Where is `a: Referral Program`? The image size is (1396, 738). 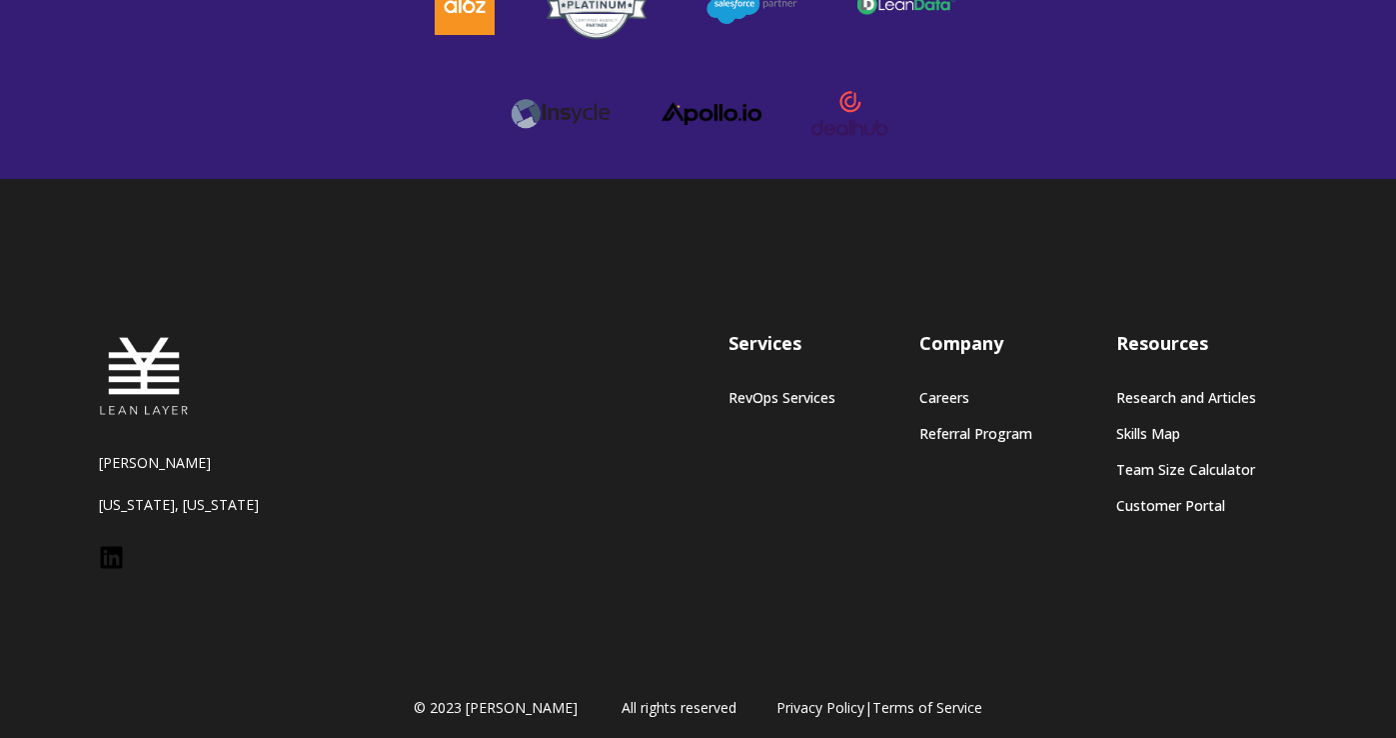
a: Referral Program is located at coordinates (975, 433).